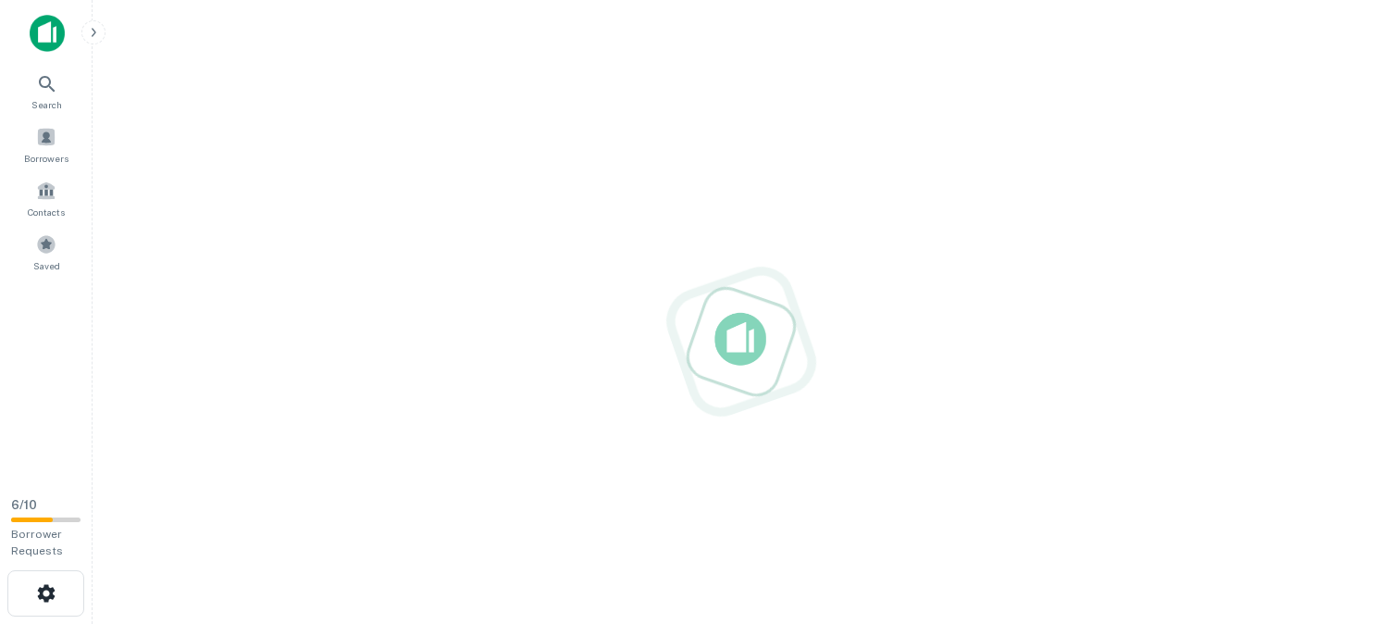 The width and height of the screenshot is (1389, 624). Describe the element at coordinates (46, 252) in the screenshot. I see `div: Saved` at that location.